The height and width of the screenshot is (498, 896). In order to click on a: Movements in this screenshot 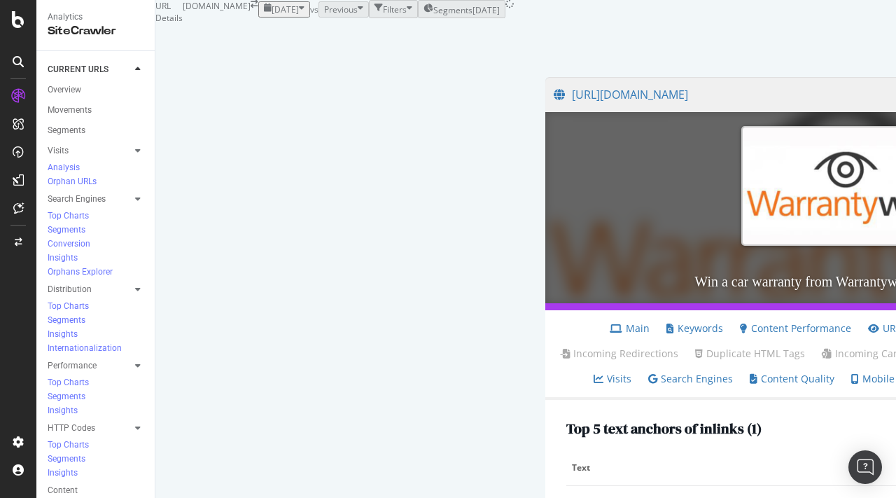, I will do `click(96, 110)`.